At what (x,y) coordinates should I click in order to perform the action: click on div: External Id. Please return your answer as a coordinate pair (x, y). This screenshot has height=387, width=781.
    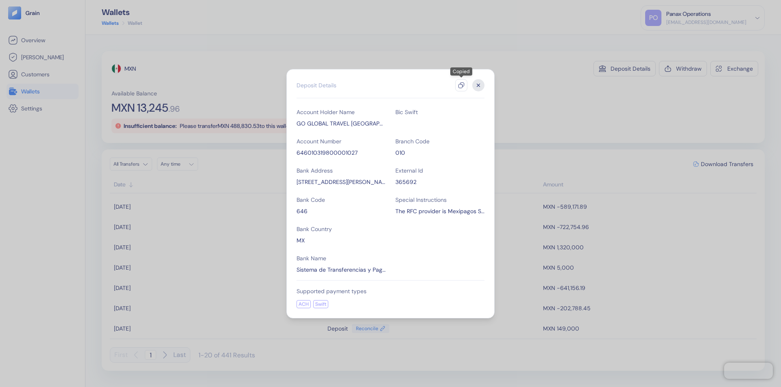
    Looking at the image, I should click on (439, 171).